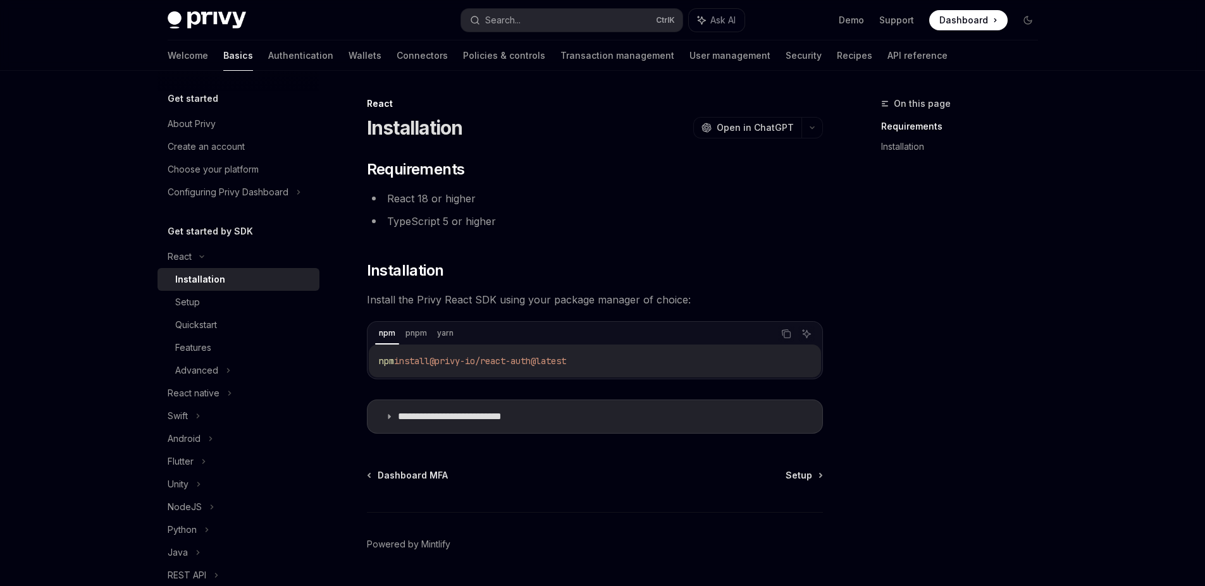  I want to click on div: Configuring Privy Dashboard, so click(228, 192).